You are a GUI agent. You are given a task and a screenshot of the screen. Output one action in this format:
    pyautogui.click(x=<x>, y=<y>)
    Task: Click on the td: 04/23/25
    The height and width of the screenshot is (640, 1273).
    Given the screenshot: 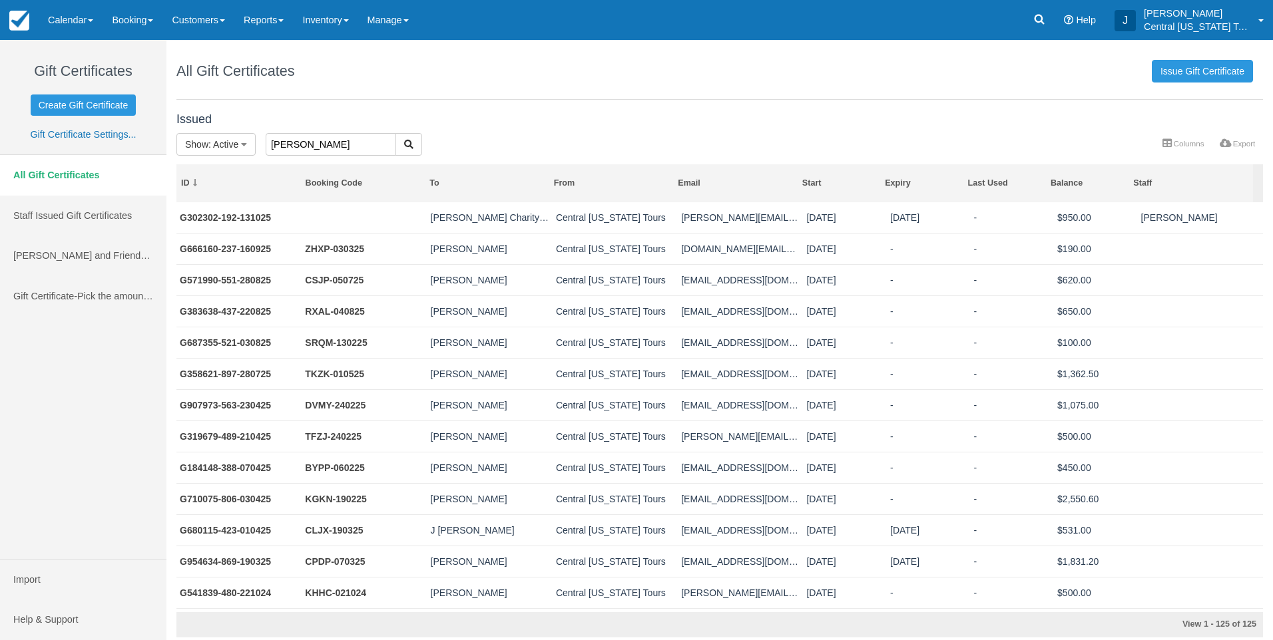 What is the action you would take?
    pyautogui.click(x=845, y=405)
    